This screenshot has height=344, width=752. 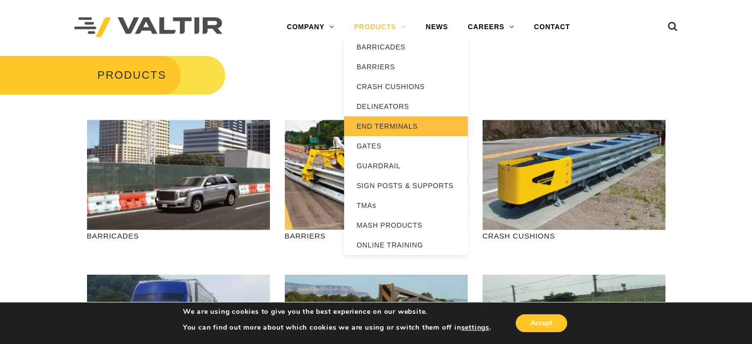 I want to click on img: Valtir, so click(x=148, y=27).